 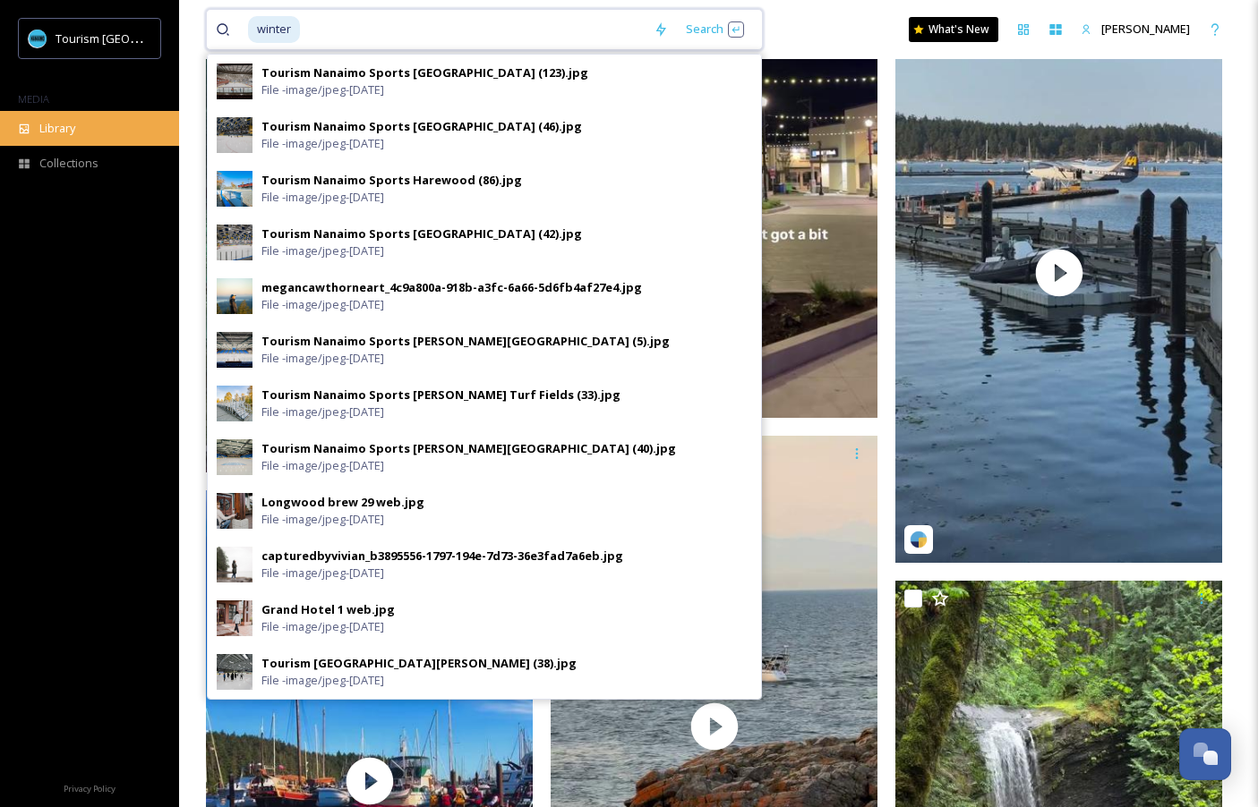 I want to click on img: 4fb2e66b-d485-4835-b4ff-958e7b32ab4d.jpg, so click(x=235, y=404).